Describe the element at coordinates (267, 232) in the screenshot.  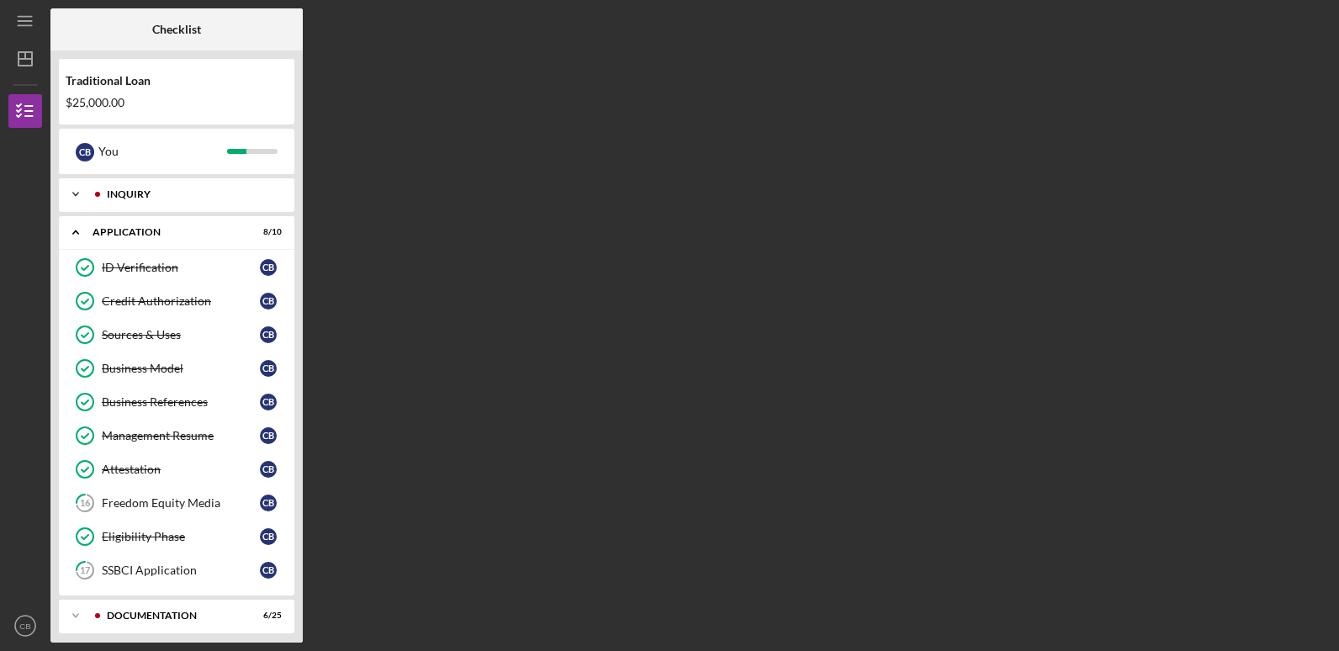
I see `div: 8 / 10` at that location.